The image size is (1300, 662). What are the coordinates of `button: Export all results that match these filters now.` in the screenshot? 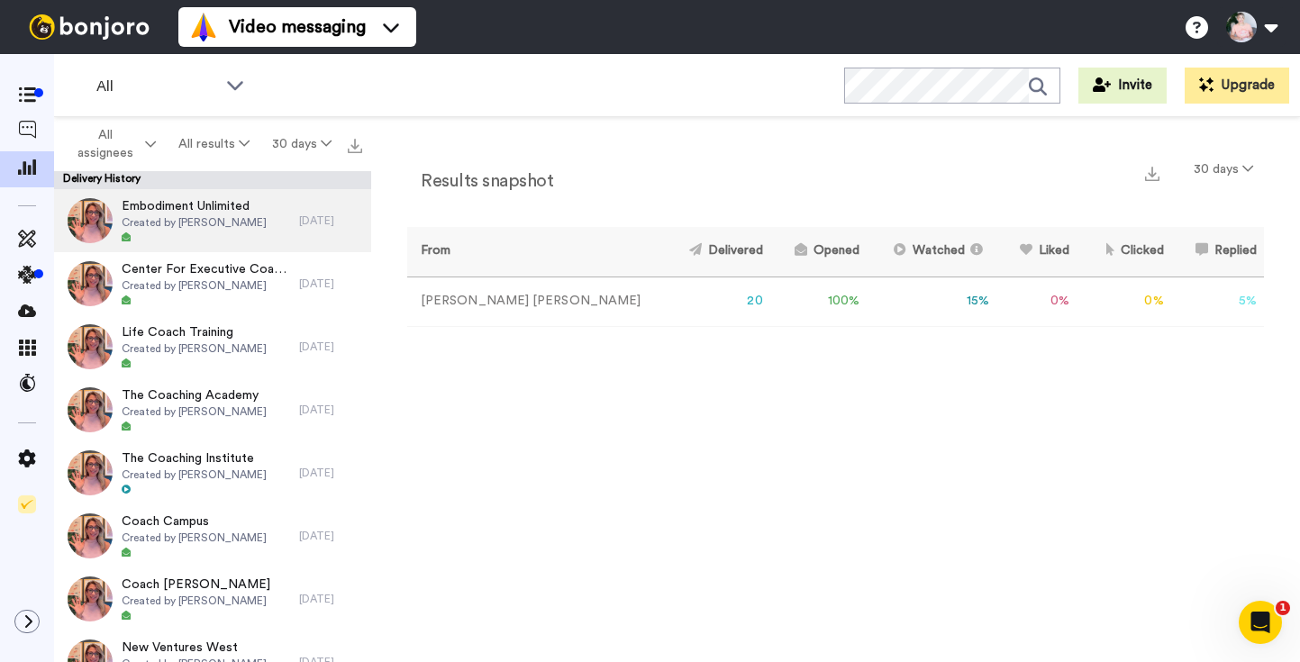 It's located at (355, 144).